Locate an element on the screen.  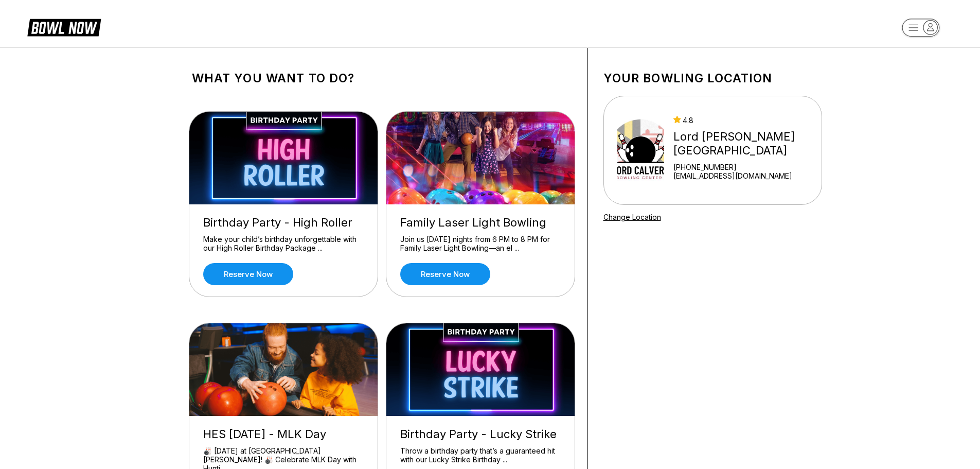
div: Family Laser Light Bowling is located at coordinates (480, 222).